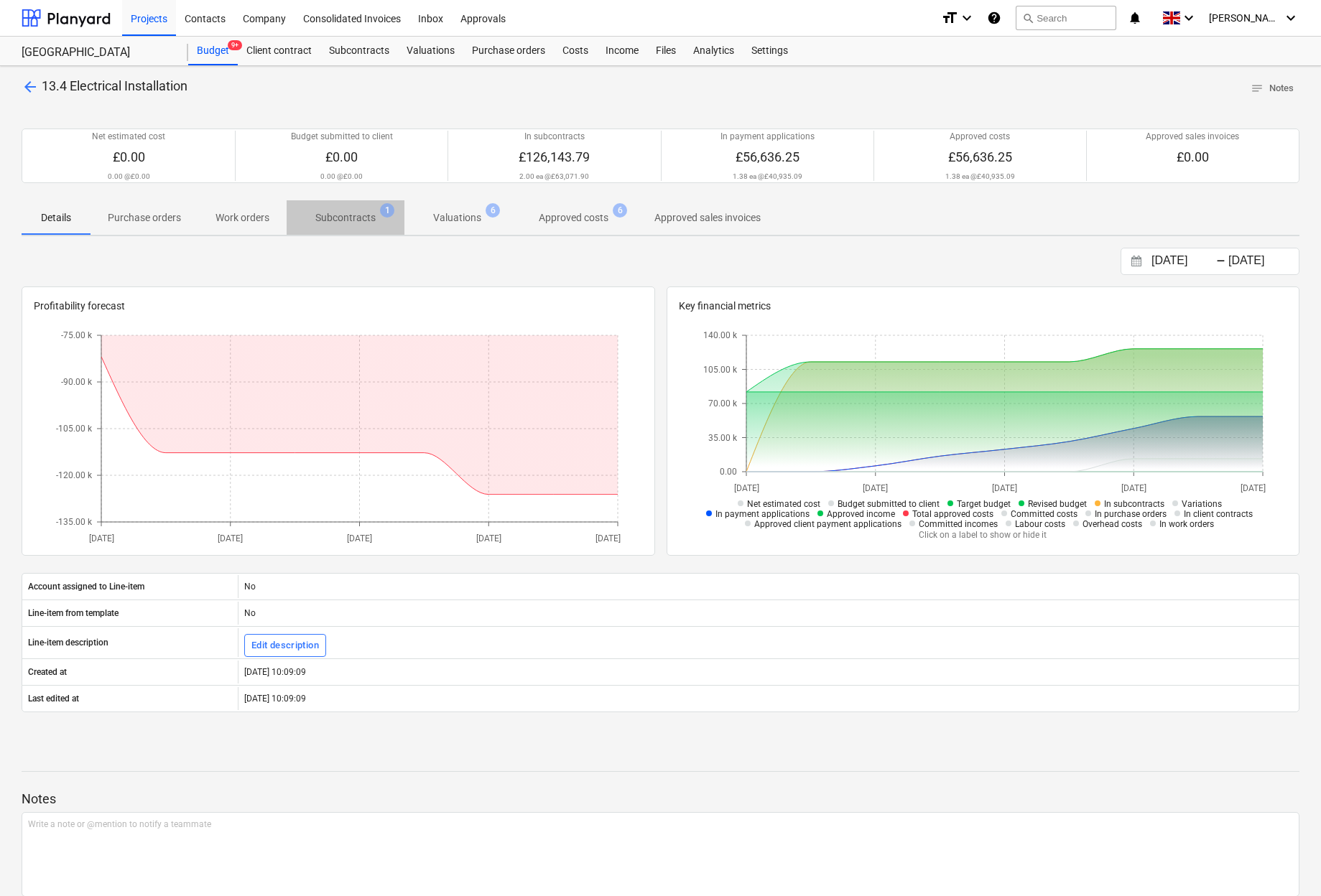 This screenshot has height=896, width=1321. Describe the element at coordinates (982, 535) in the screenshot. I see `p: Click on a label to show or hide it` at that location.